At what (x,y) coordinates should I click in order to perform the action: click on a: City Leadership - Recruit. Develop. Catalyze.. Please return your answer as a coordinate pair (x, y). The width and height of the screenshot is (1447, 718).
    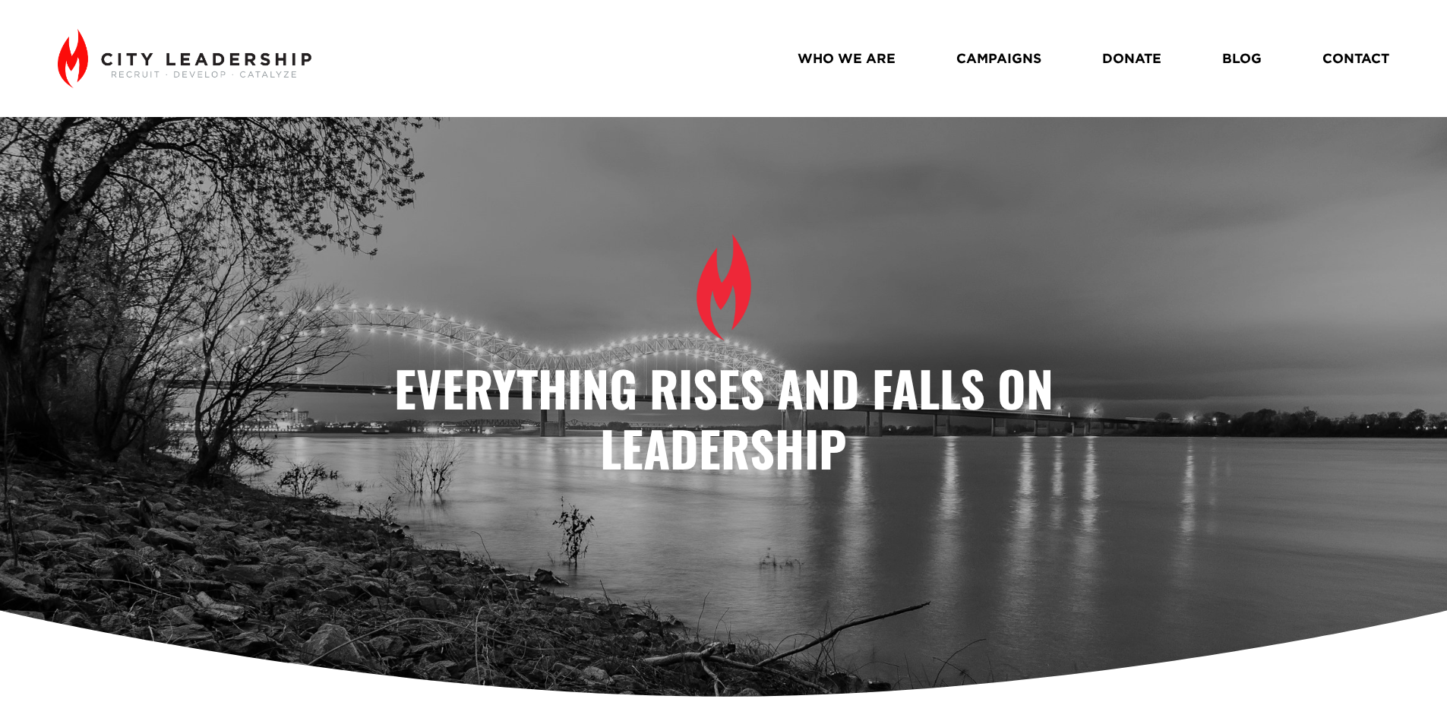
    Looking at the image, I should click on (184, 58).